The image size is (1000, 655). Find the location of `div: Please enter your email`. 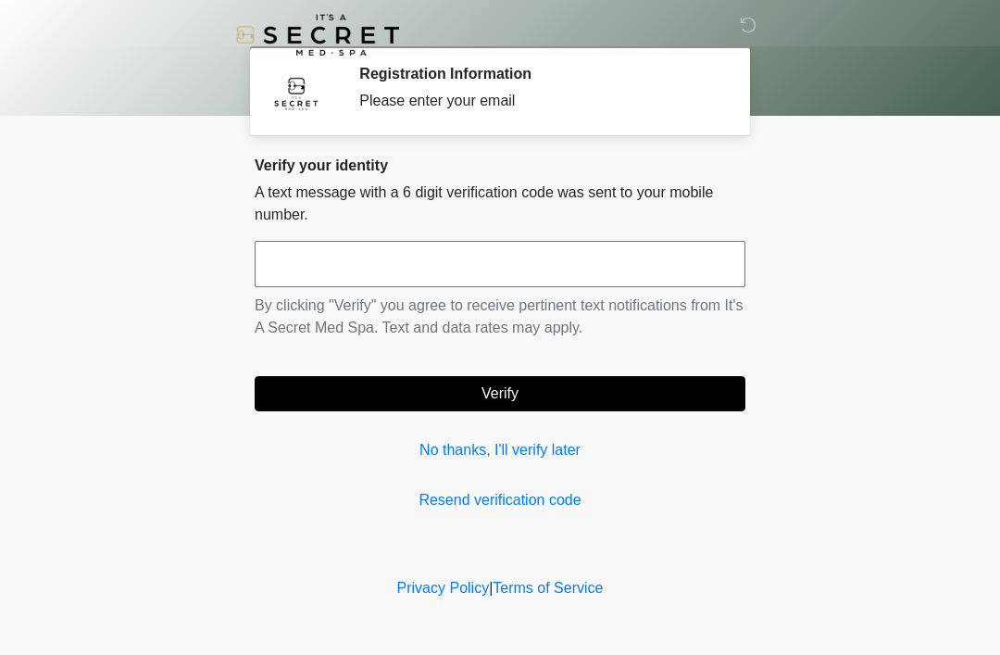

div: Please enter your email is located at coordinates (538, 101).